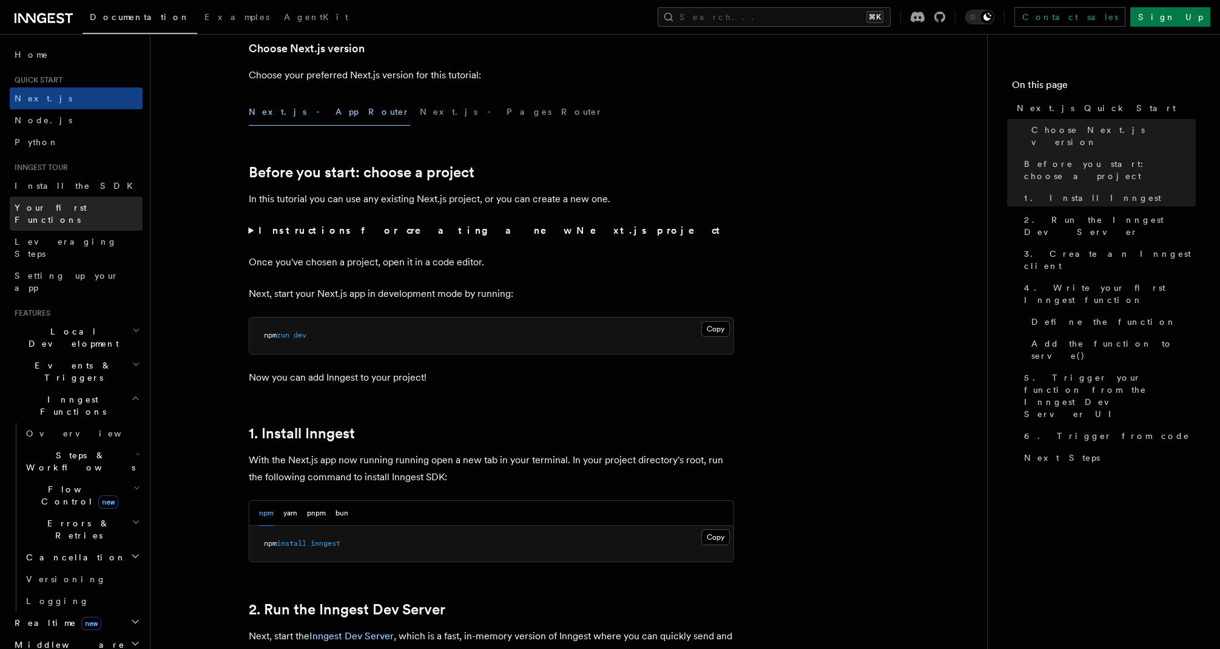 The height and width of the screenshot is (649, 1220). What do you see at coordinates (492, 230) in the screenshot?
I see `strong: Instructions for creating a new Next.js project` at bounding box center [492, 230].